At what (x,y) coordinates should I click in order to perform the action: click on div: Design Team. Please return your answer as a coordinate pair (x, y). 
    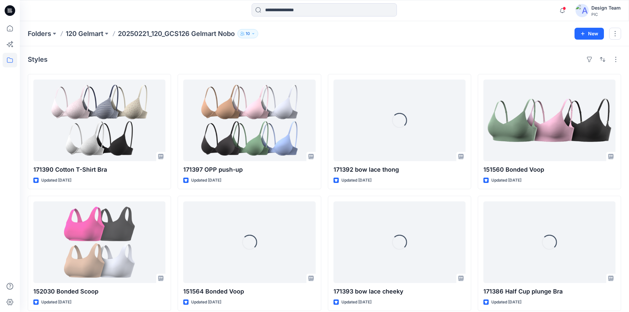
    Looking at the image, I should click on (606, 8).